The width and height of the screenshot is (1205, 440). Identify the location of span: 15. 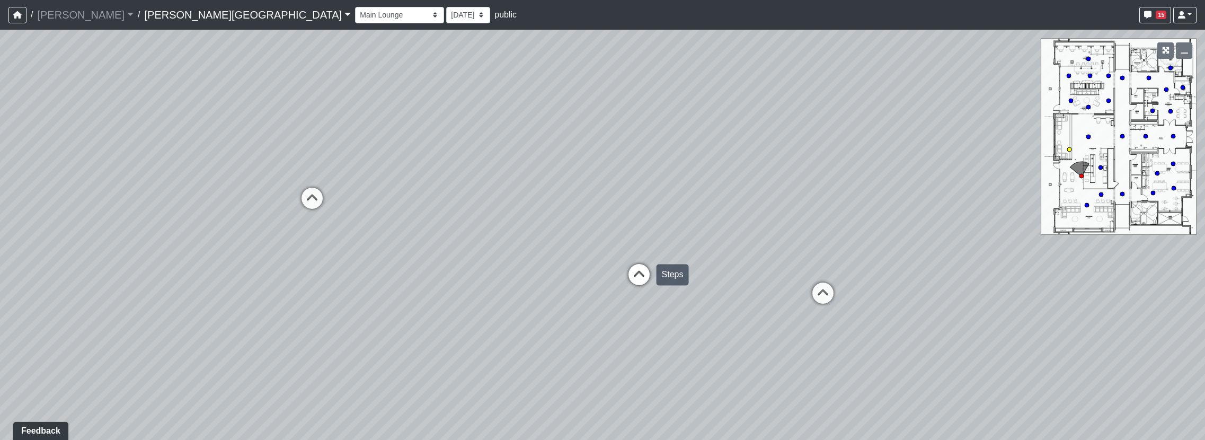
(1161, 15).